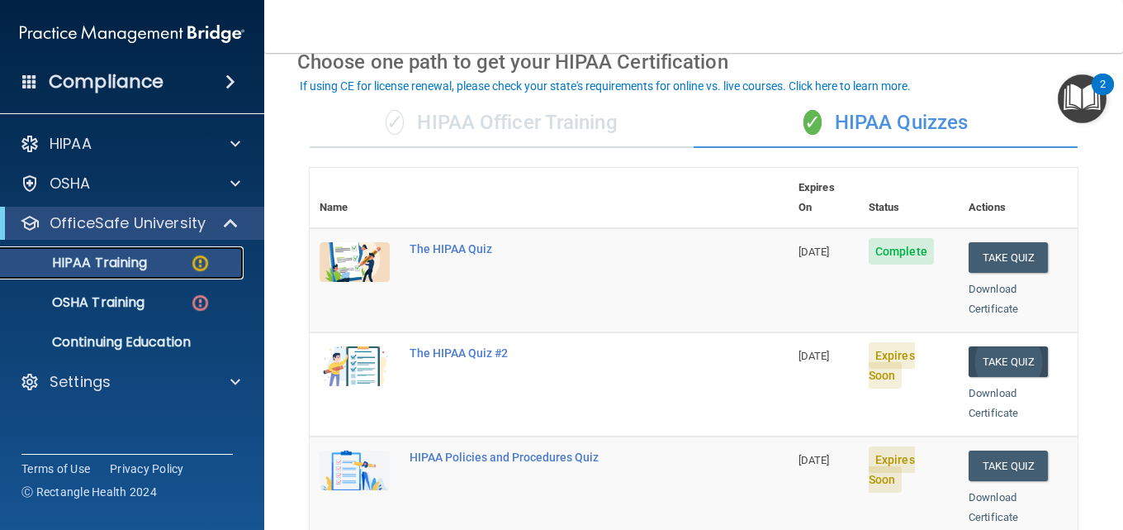 The height and width of the screenshot is (530, 1123). What do you see at coordinates (89, 492) in the screenshot?
I see `span: Ⓒ Rectangle Health 2024` at bounding box center [89, 492].